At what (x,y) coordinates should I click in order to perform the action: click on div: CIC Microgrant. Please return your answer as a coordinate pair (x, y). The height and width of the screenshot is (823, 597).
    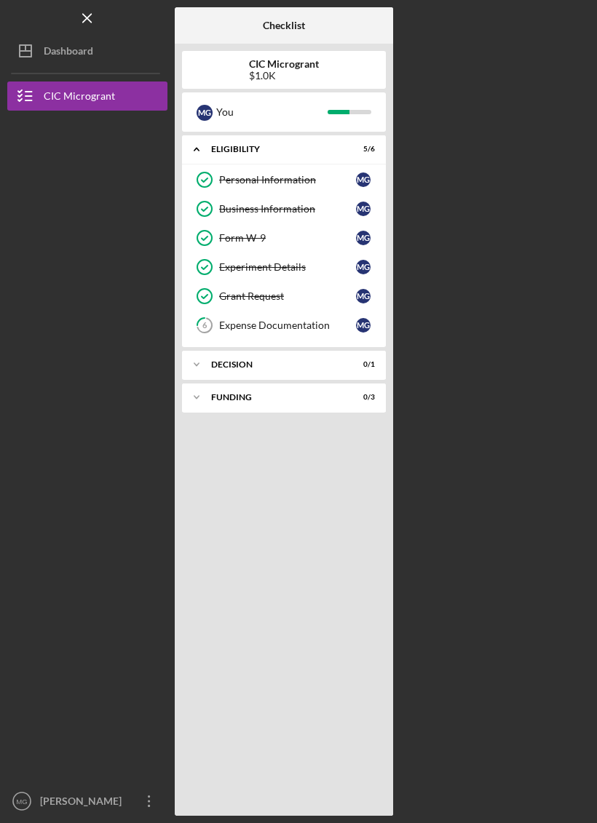
    Looking at the image, I should click on (79, 97).